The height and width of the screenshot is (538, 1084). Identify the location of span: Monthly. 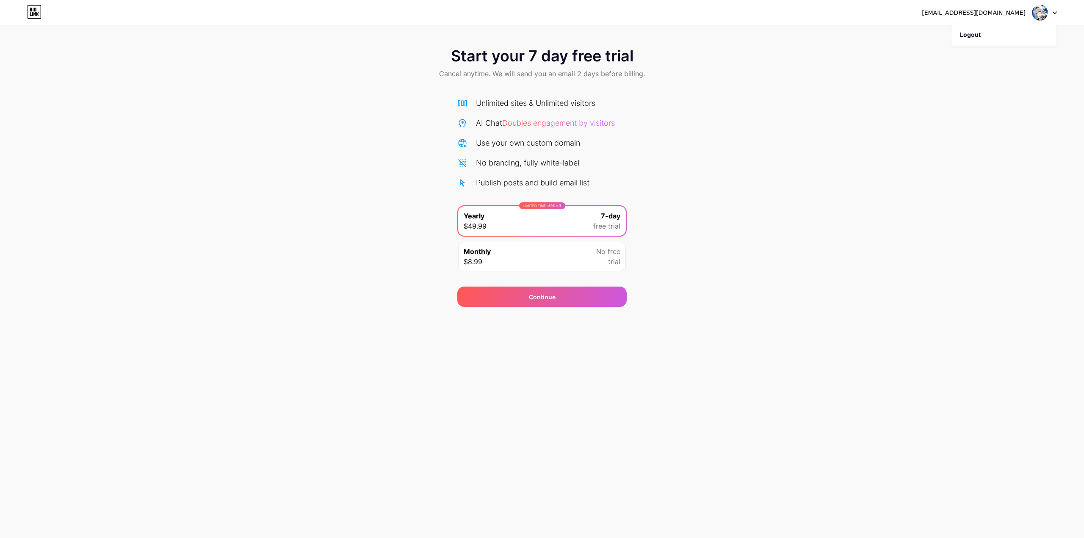
(477, 252).